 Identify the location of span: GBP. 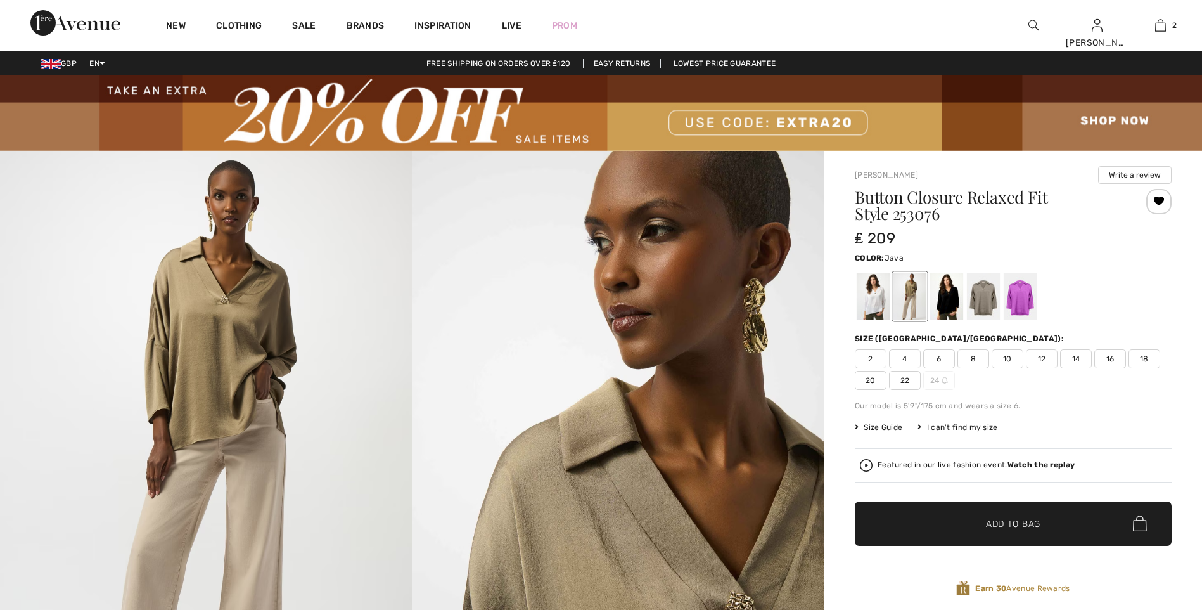
(61, 63).